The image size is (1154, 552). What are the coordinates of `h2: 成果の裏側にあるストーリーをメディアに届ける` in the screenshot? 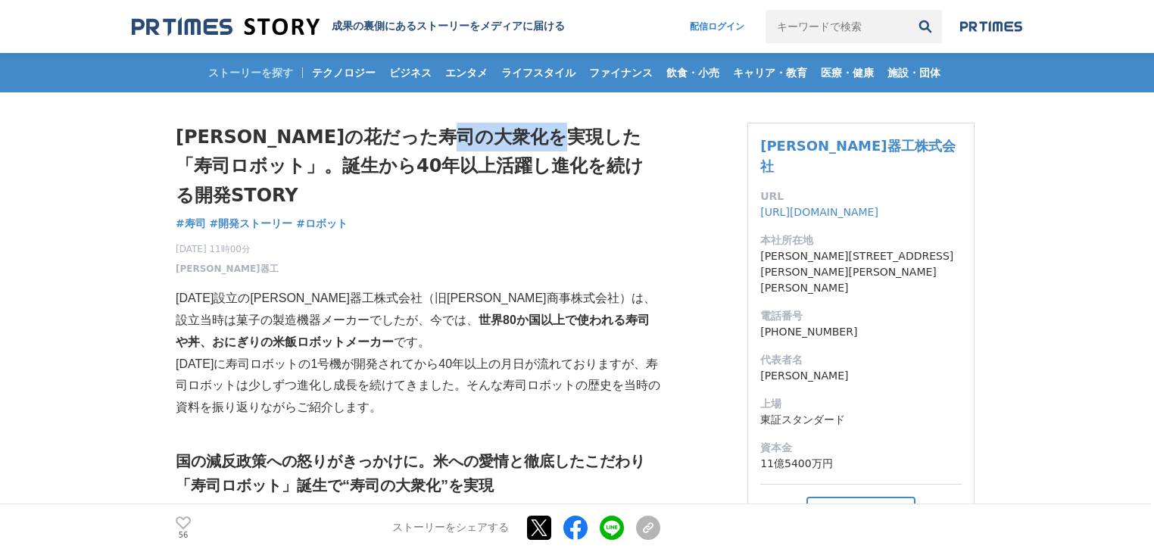 It's located at (448, 27).